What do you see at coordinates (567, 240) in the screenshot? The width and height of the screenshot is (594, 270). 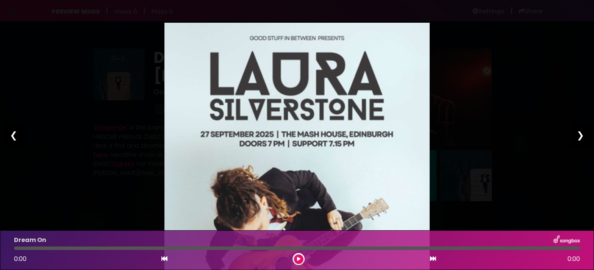 I see `img: songbox-logo-white.png` at bounding box center [567, 240].